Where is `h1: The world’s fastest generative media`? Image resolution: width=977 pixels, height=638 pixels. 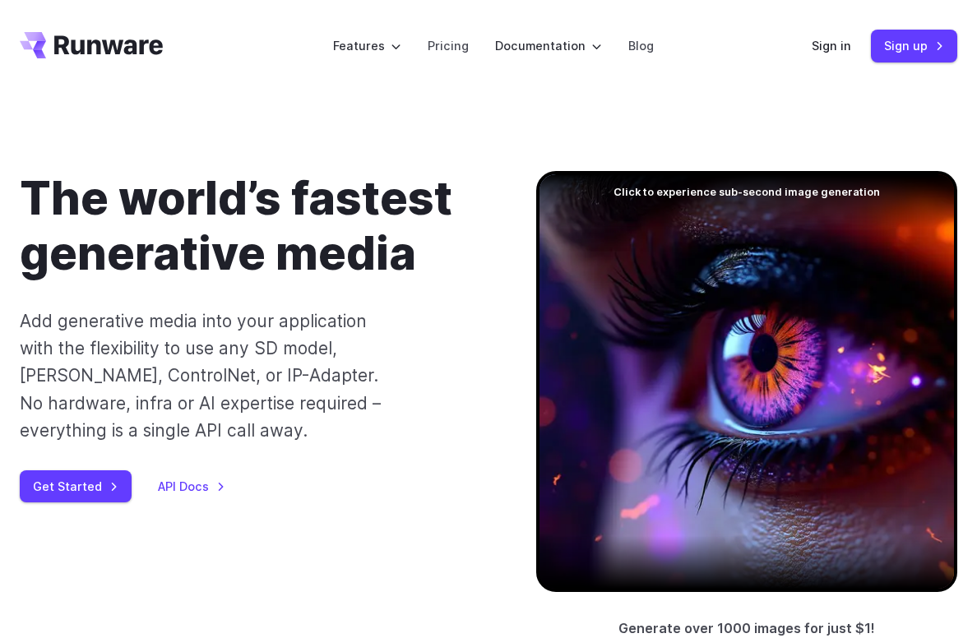 h1: The world’s fastest generative media is located at coordinates (252, 226).